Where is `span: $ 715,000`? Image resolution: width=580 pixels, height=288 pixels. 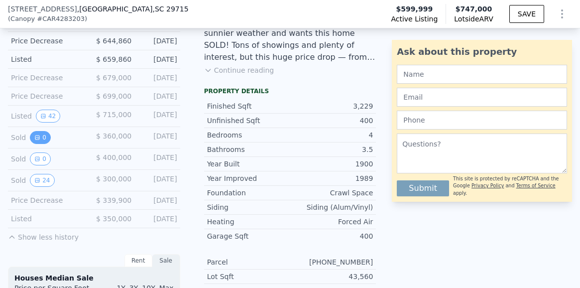
span: $ 715,000 is located at coordinates (113, 114).